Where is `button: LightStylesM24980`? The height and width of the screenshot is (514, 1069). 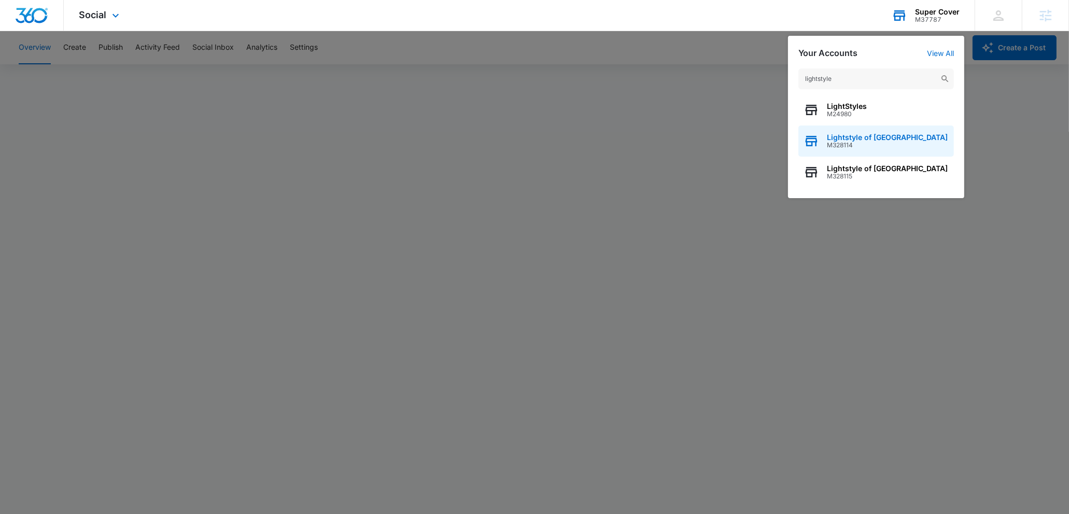 button: LightStylesM24980 is located at coordinates (876, 110).